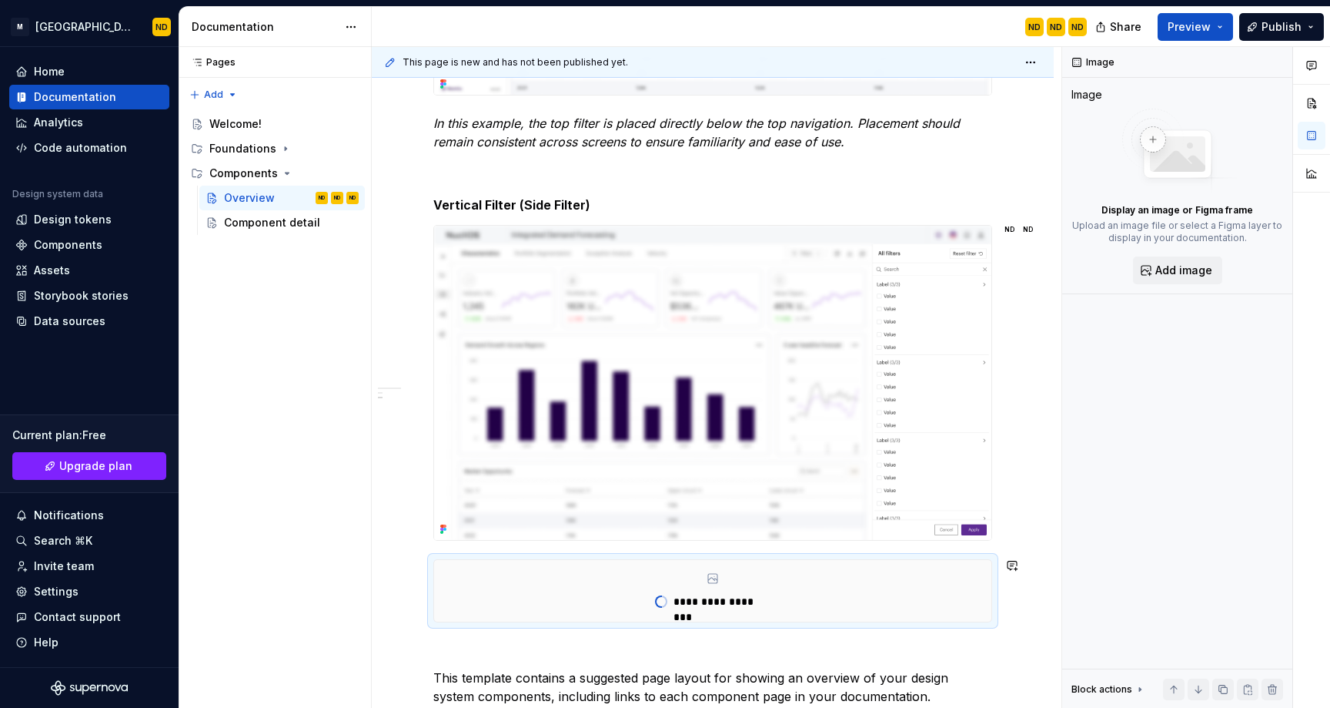 This screenshot has height=708, width=1330. Describe the element at coordinates (89, 270) in the screenshot. I see `a: Assets` at that location.